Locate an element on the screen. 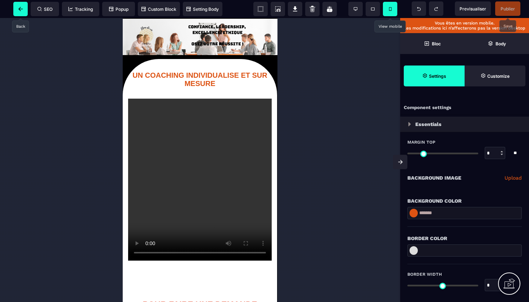 The height and width of the screenshot is (302, 529). p: Essentials is located at coordinates (429, 124).